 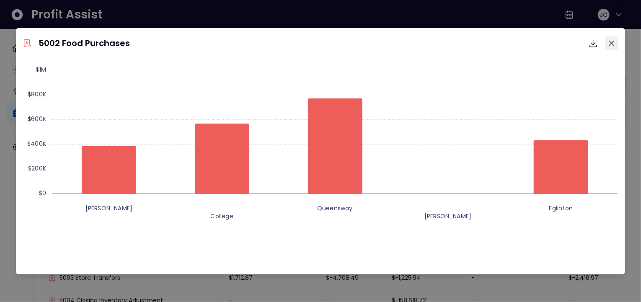 What do you see at coordinates (37, 94) in the screenshot?
I see `text: $800K` at bounding box center [37, 94].